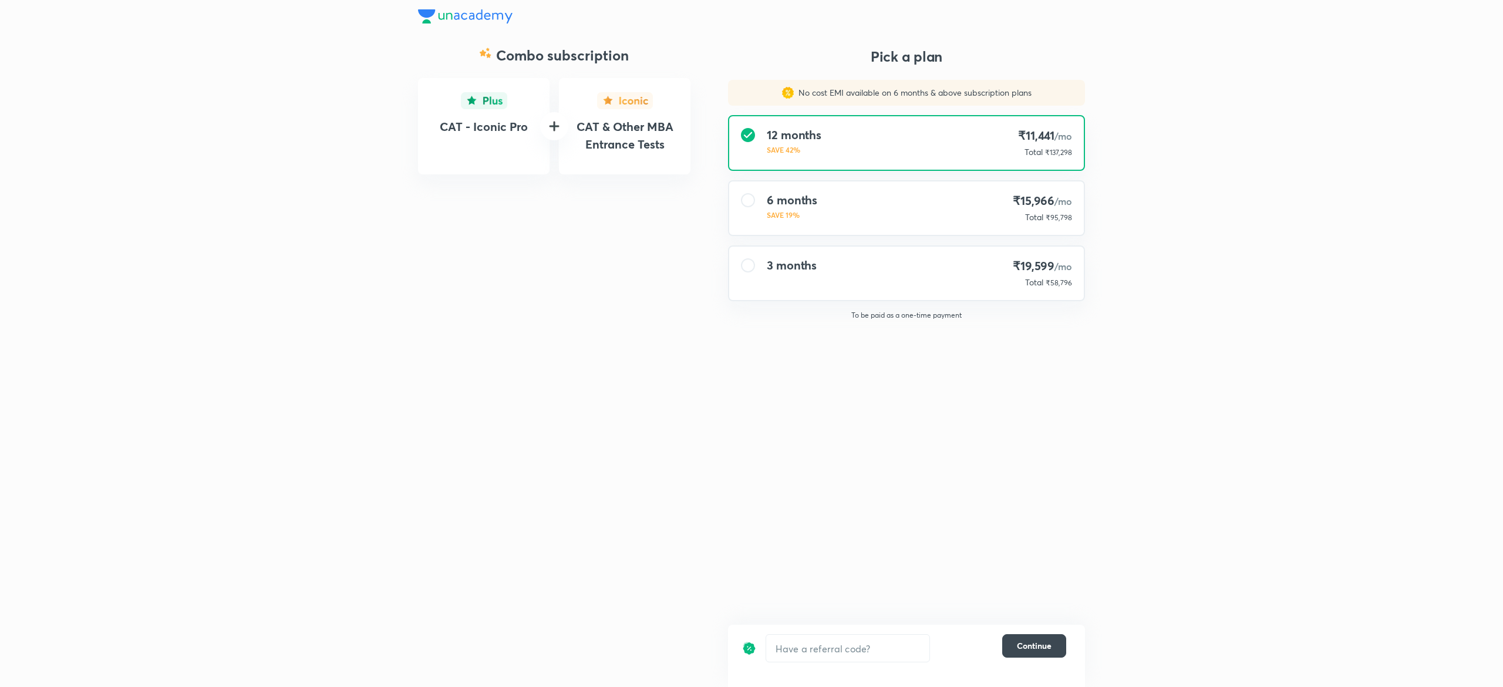 The image size is (1503, 687). What do you see at coordinates (562, 55) in the screenshot?
I see `h3: Combo subscription` at bounding box center [562, 55].